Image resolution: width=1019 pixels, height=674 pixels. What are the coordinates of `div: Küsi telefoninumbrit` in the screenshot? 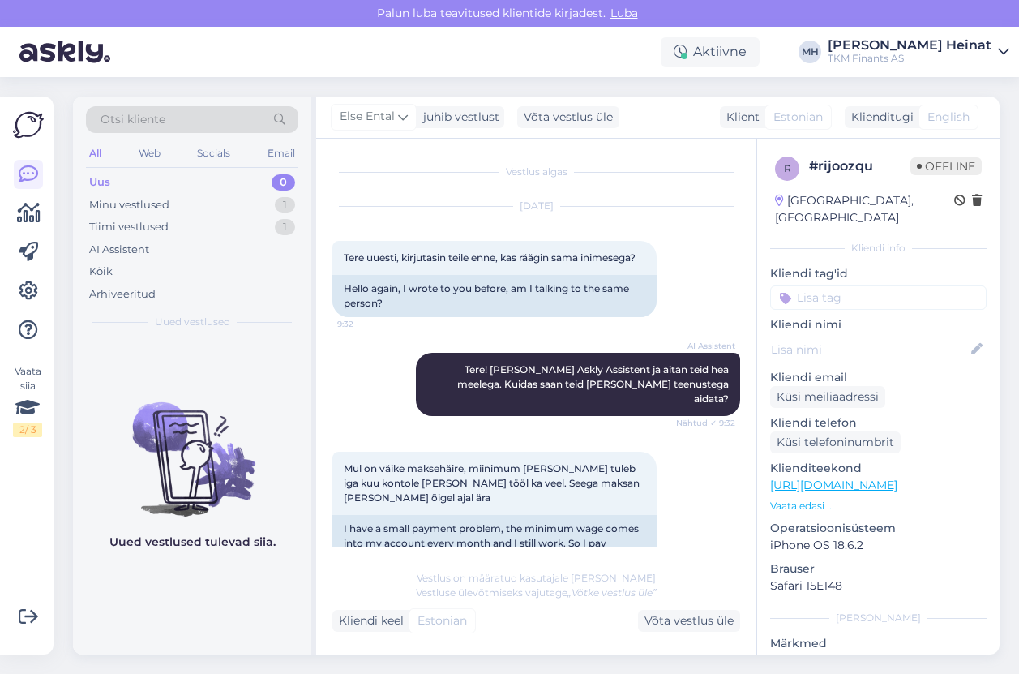 It's located at (835, 442).